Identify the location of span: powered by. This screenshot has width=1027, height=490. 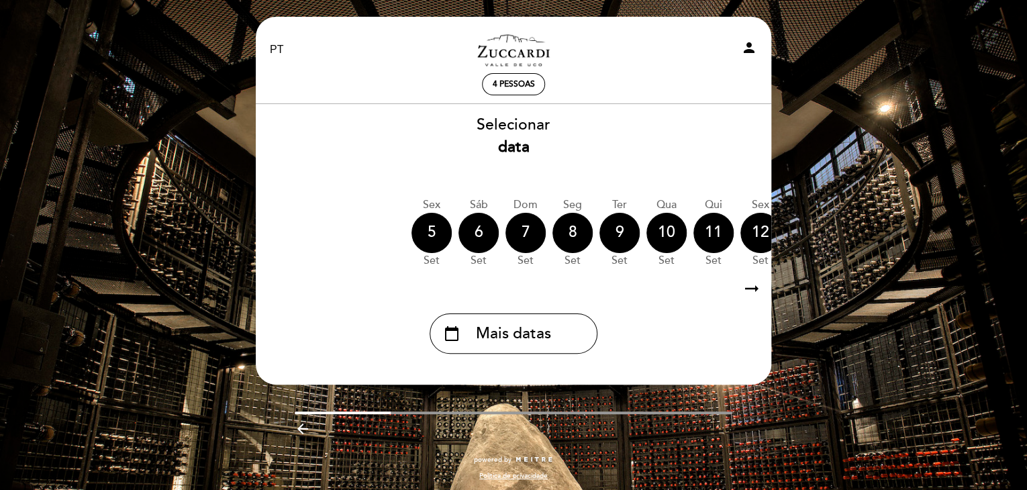
(493, 460).